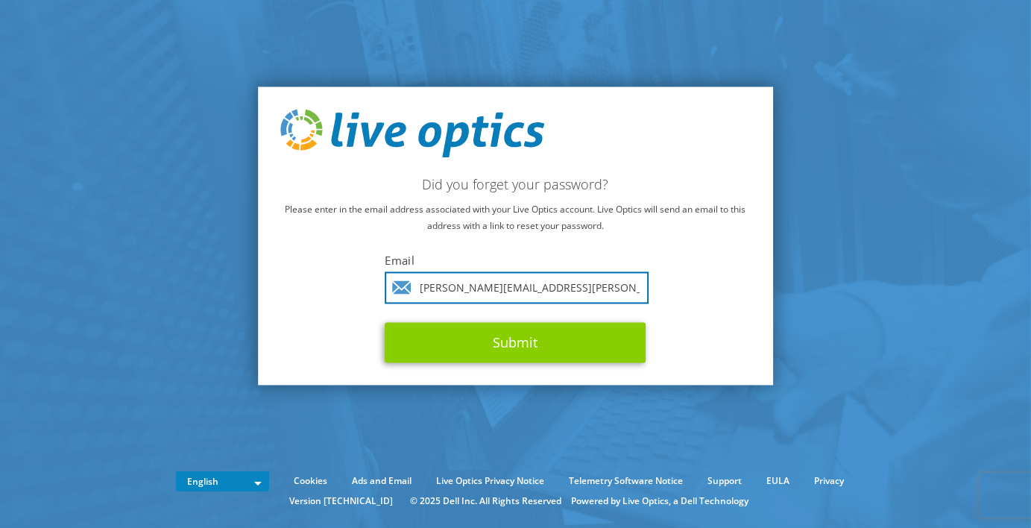 The height and width of the screenshot is (528, 1031). What do you see at coordinates (486, 501) in the screenshot?
I see `li: © 2025 Dell Inc. All Rights Reserved` at bounding box center [486, 501].